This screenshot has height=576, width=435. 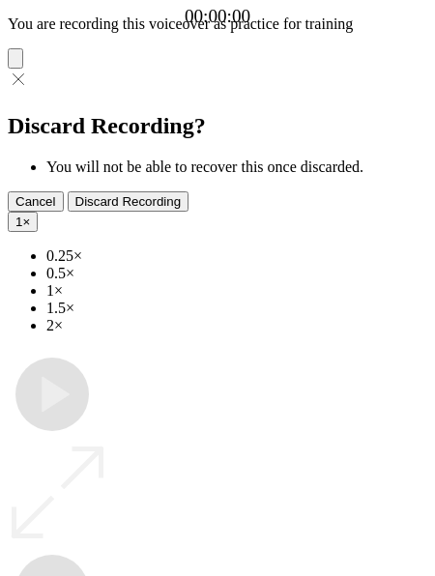 I want to click on button: 1×, so click(x=22, y=221).